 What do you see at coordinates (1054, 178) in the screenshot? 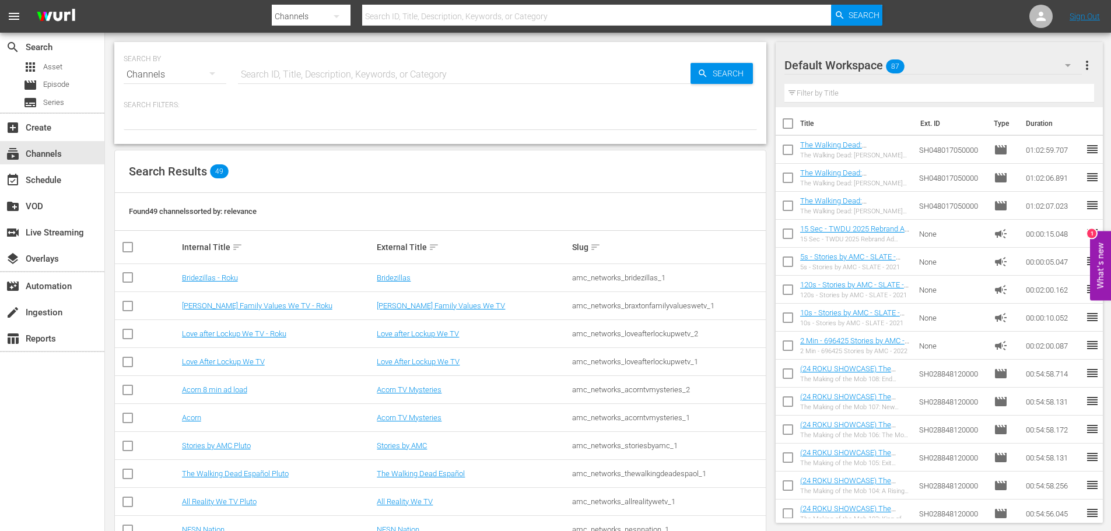
I see `td: 01:02:06.891` at bounding box center [1054, 178].